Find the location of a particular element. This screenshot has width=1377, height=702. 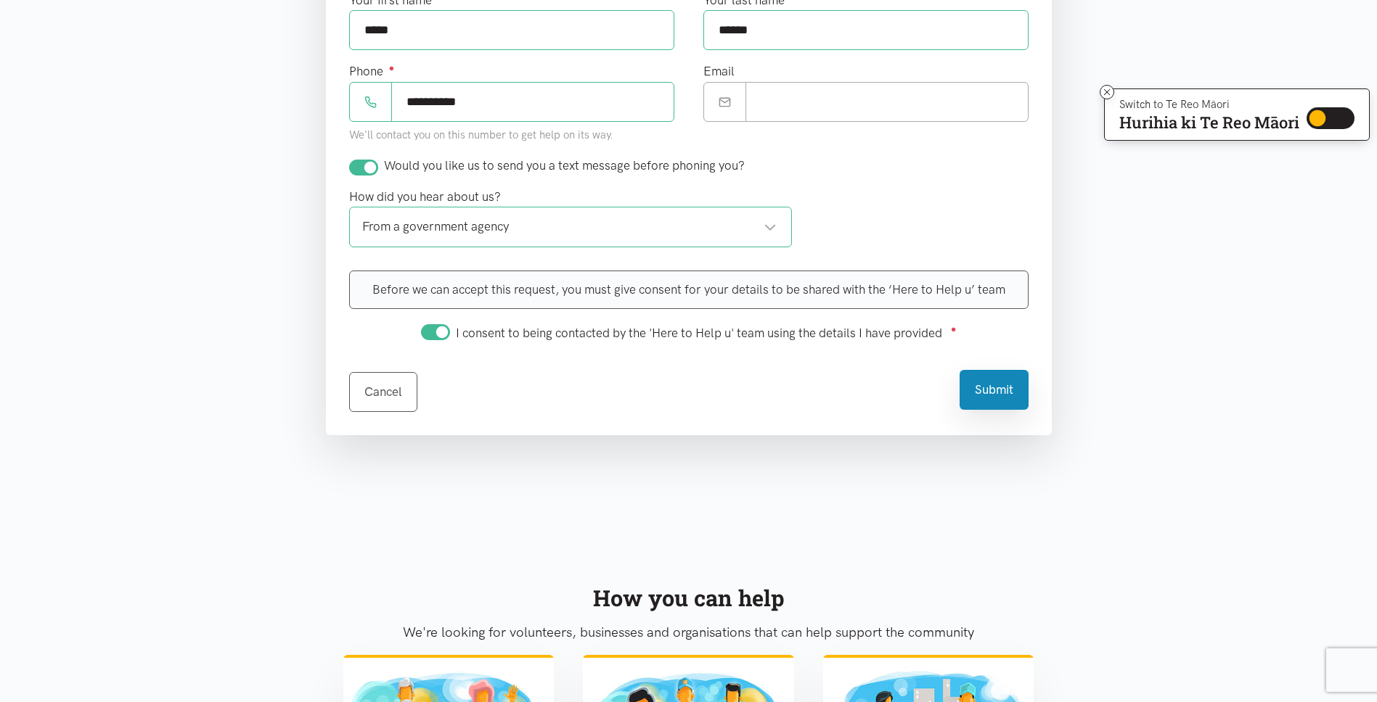

p: Switch to Te Reo Māori is located at coordinates (1209, 104).